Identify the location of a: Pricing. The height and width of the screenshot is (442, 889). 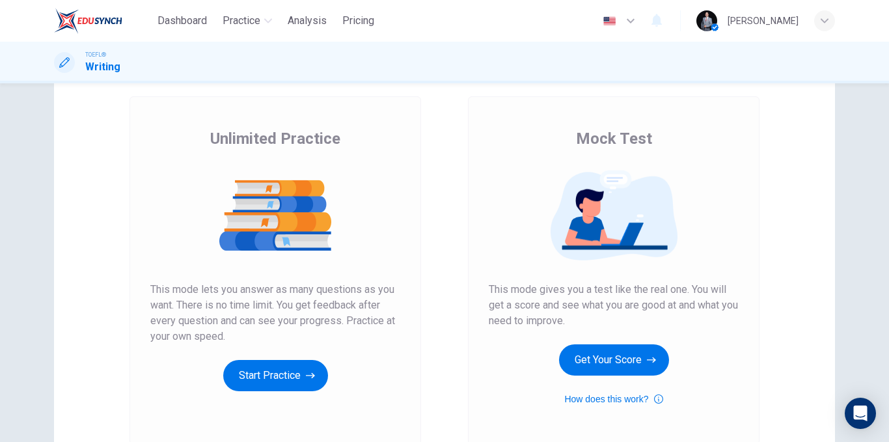
(358, 21).